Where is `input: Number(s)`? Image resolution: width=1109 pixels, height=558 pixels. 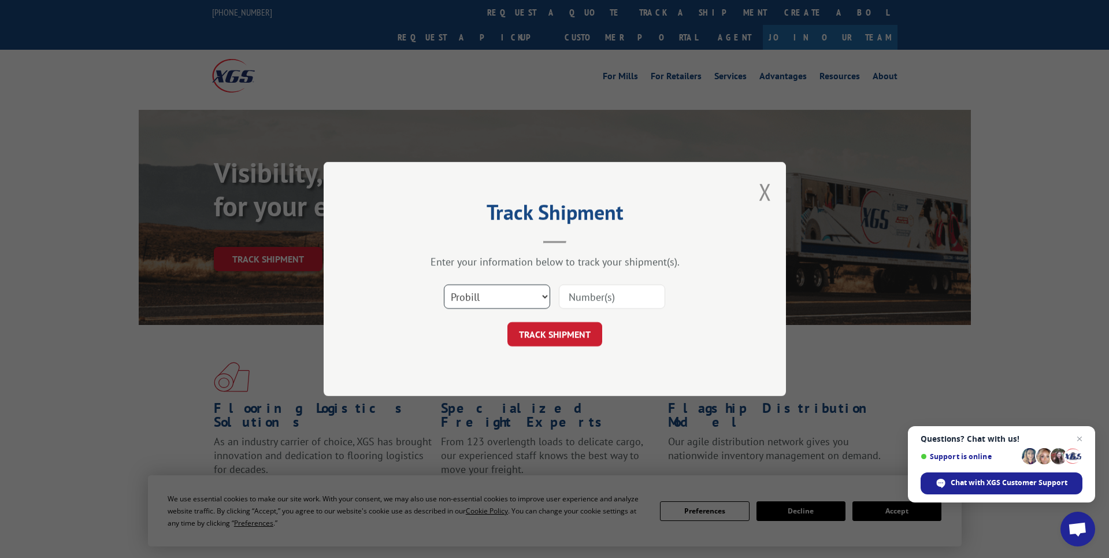 input: Number(s) is located at coordinates (612, 297).